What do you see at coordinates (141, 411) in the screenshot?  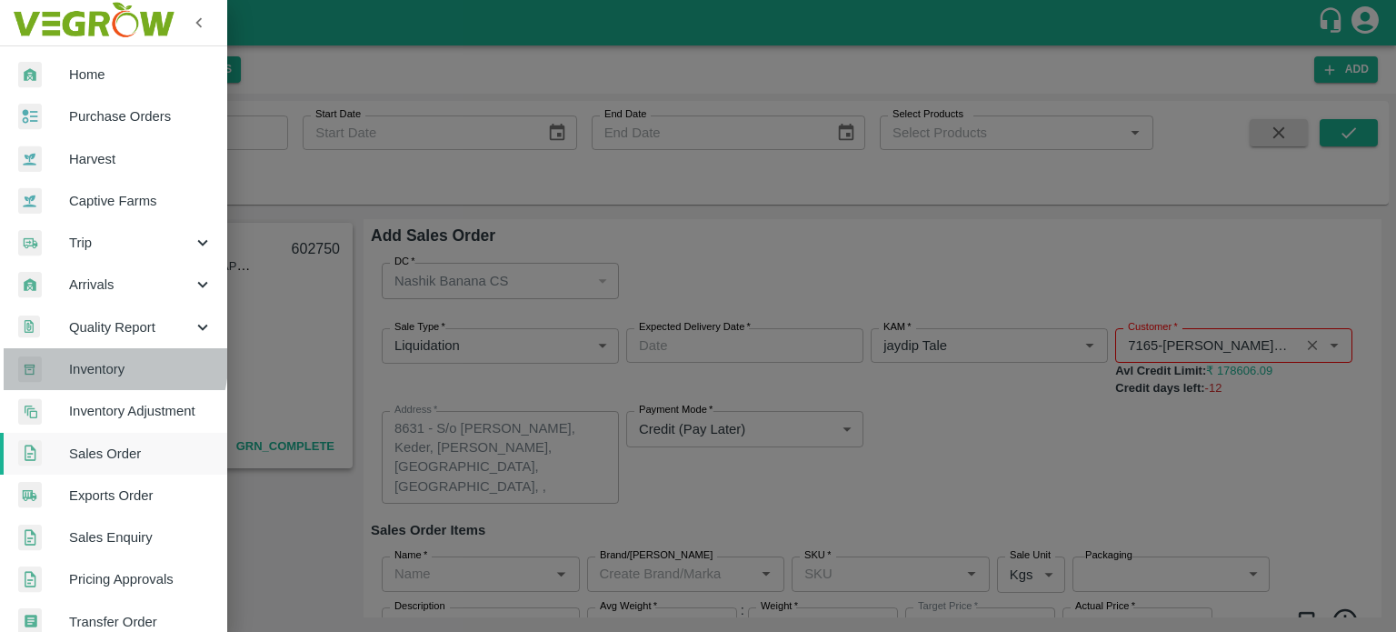 I see `span: Inventory Adjustment` at bounding box center [141, 411].